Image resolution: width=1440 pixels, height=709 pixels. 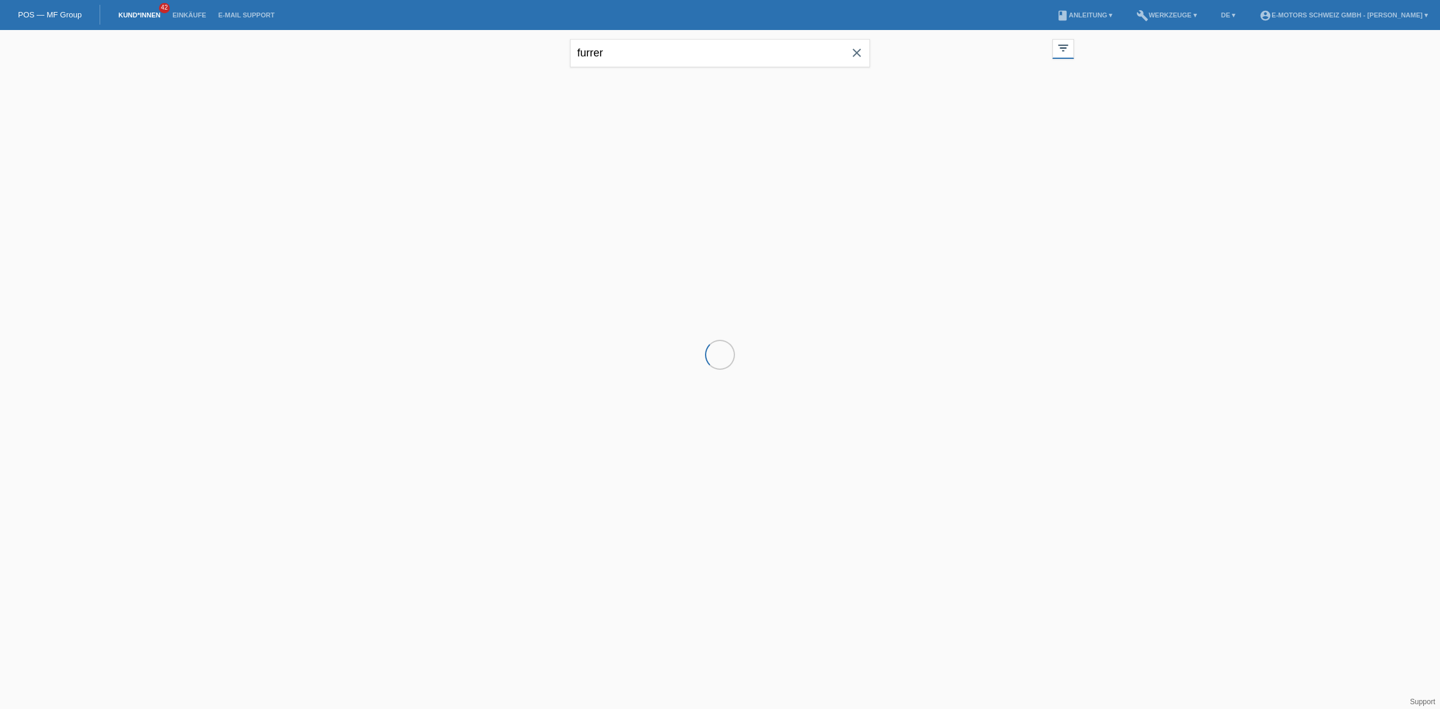 What do you see at coordinates (247, 15) in the screenshot?
I see `a: E-Mail Support` at bounding box center [247, 15].